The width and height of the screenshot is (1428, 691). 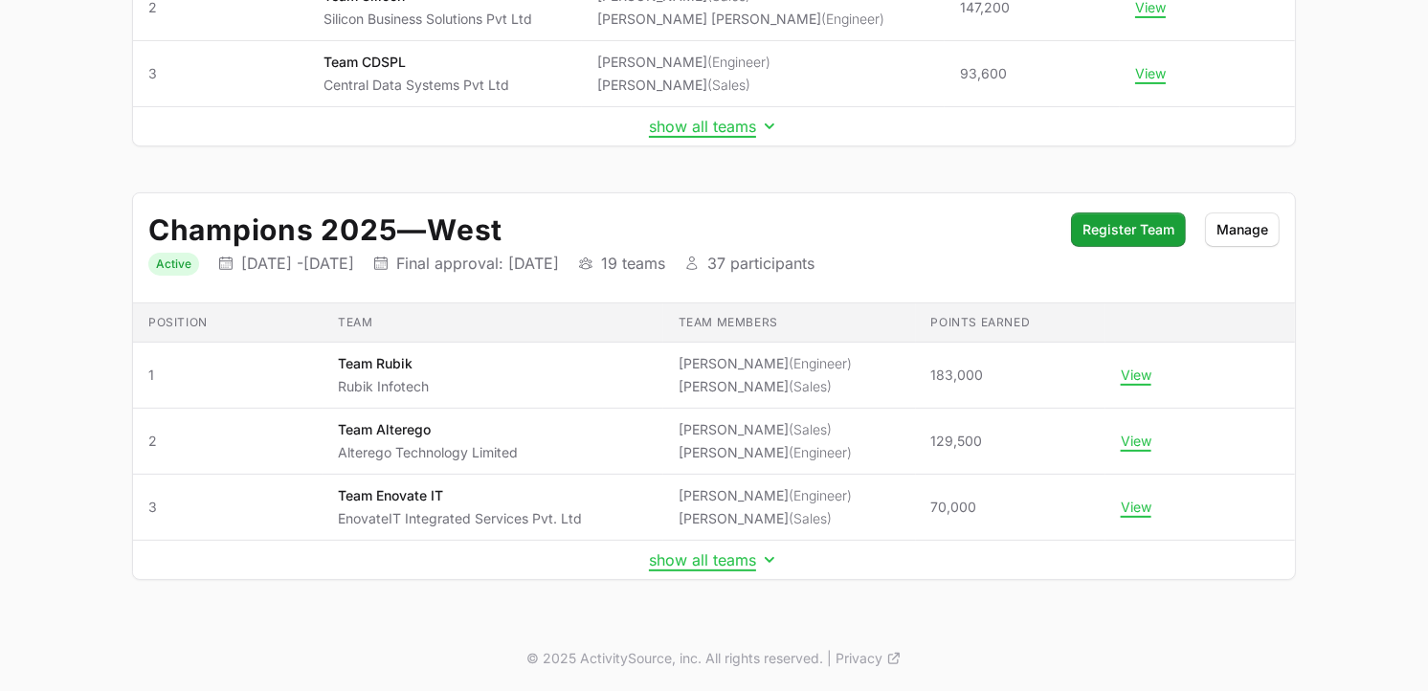 What do you see at coordinates (493, 323) in the screenshot?
I see `th: Team` at bounding box center [493, 323].